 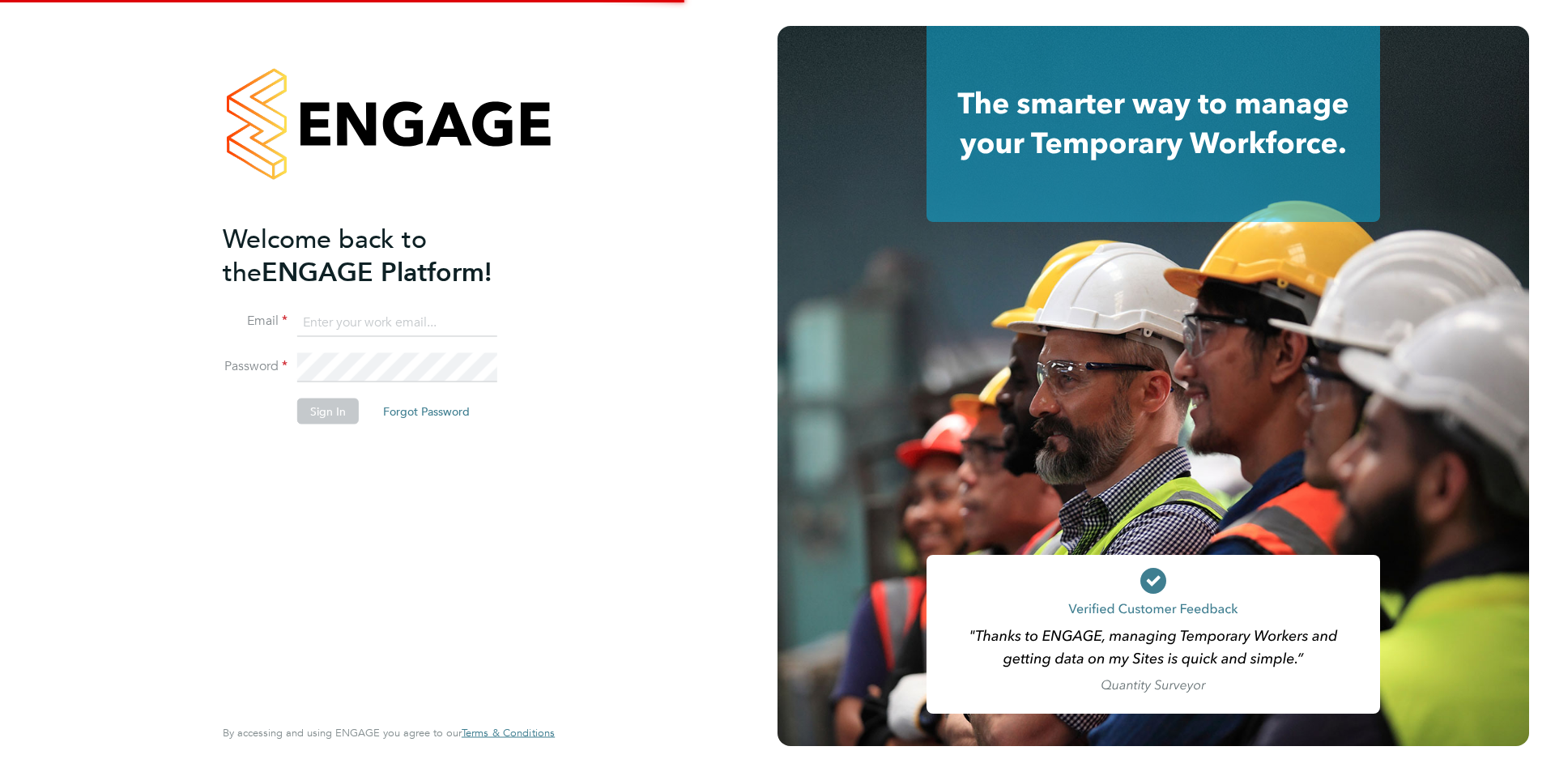 I want to click on h2: ENGAGE Platform!, so click(x=381, y=255).